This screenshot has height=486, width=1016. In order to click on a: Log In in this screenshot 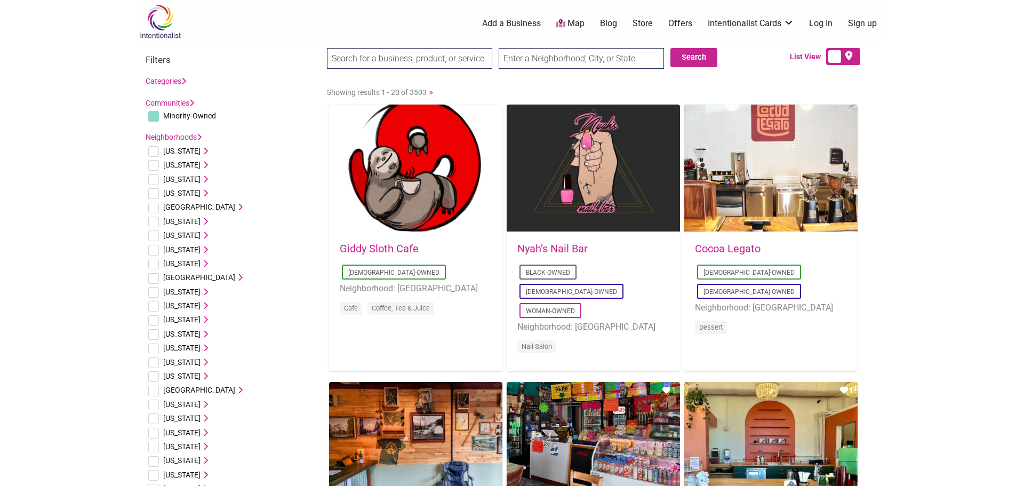, I will do `click(821, 23)`.